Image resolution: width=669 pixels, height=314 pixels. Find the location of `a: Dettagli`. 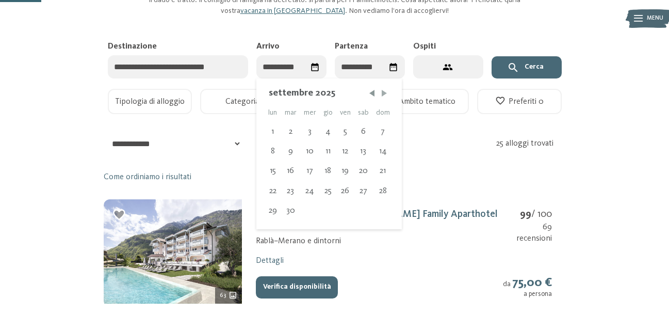

a: Dettagli is located at coordinates (270, 261).